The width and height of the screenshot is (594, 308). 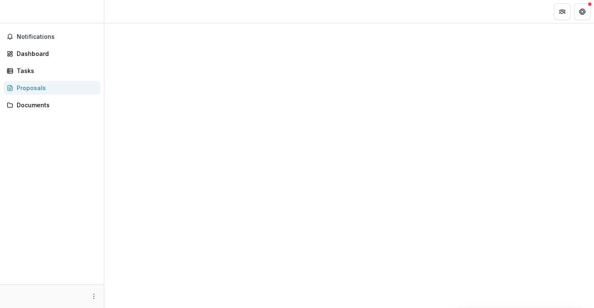 What do you see at coordinates (52, 53) in the screenshot?
I see `a: Dashboard` at bounding box center [52, 53].